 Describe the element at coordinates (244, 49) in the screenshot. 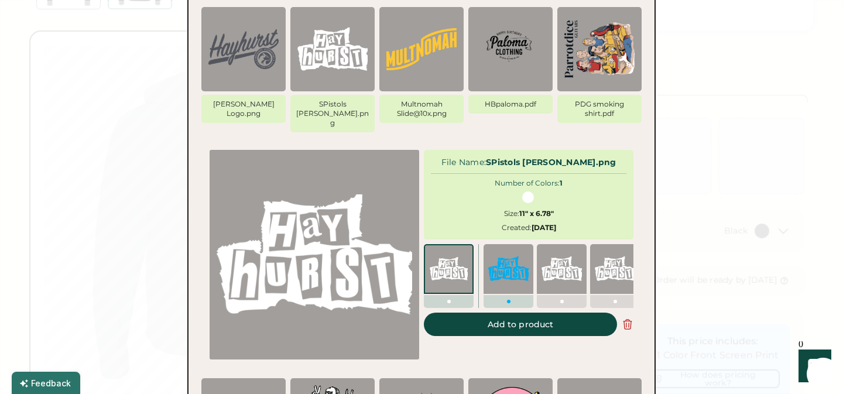

I see `img: 1755834615035x818682429276946400-Display.png%3Ftr%3Dbl-1` at that location.